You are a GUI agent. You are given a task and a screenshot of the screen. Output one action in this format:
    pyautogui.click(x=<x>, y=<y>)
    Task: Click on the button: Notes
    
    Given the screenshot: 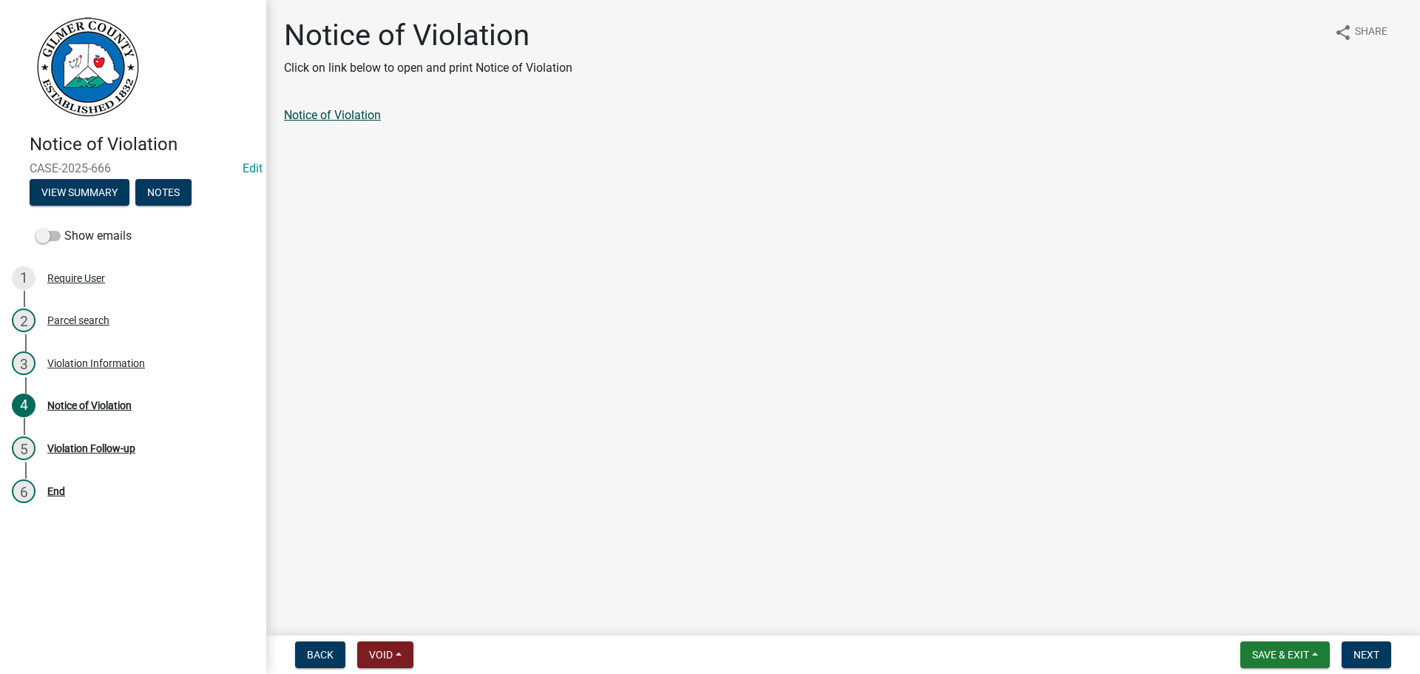 What is the action you would take?
    pyautogui.click(x=163, y=192)
    